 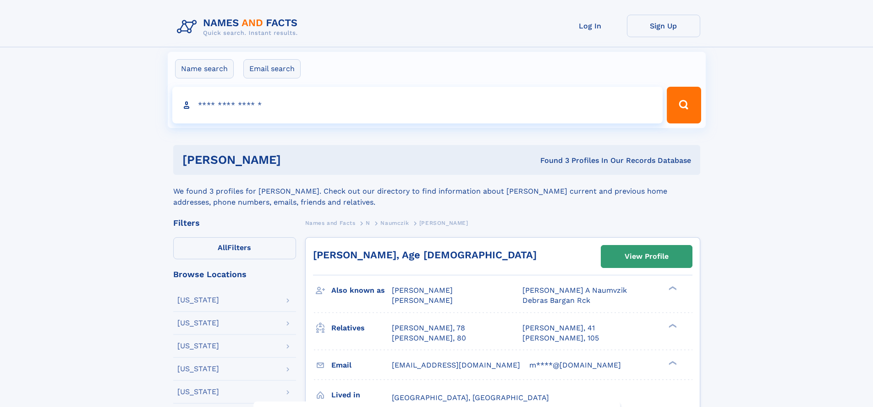 I want to click on button: Search Button, so click(x=684, y=105).